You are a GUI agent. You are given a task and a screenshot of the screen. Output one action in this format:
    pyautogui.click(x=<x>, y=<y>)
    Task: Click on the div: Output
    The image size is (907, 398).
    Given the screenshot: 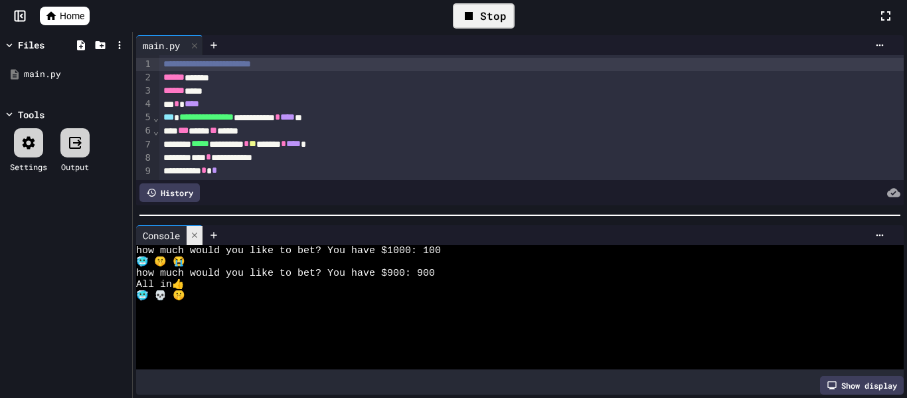 What is the action you would take?
    pyautogui.click(x=75, y=167)
    